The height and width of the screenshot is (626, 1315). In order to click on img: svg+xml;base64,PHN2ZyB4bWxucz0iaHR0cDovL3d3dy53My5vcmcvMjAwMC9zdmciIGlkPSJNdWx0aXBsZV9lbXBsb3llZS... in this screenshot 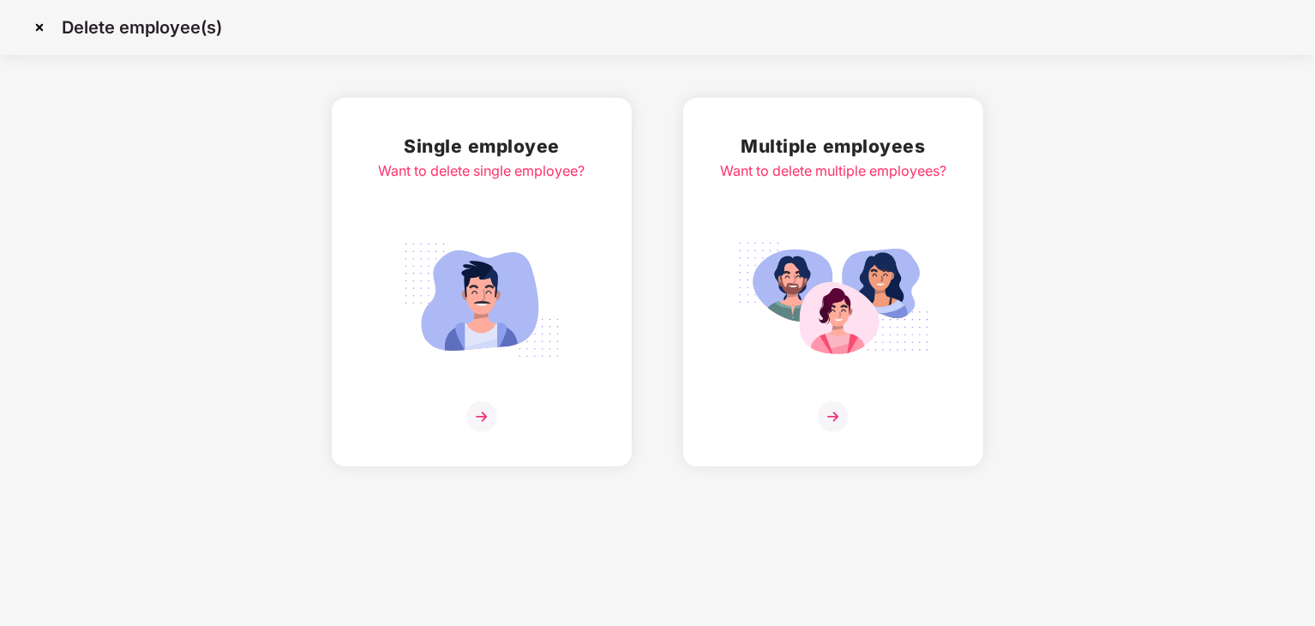, I will do `click(833, 300)`.